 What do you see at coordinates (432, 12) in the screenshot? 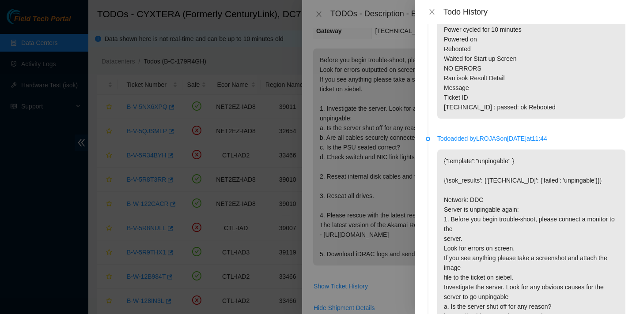
I see `span: close` at bounding box center [432, 12].